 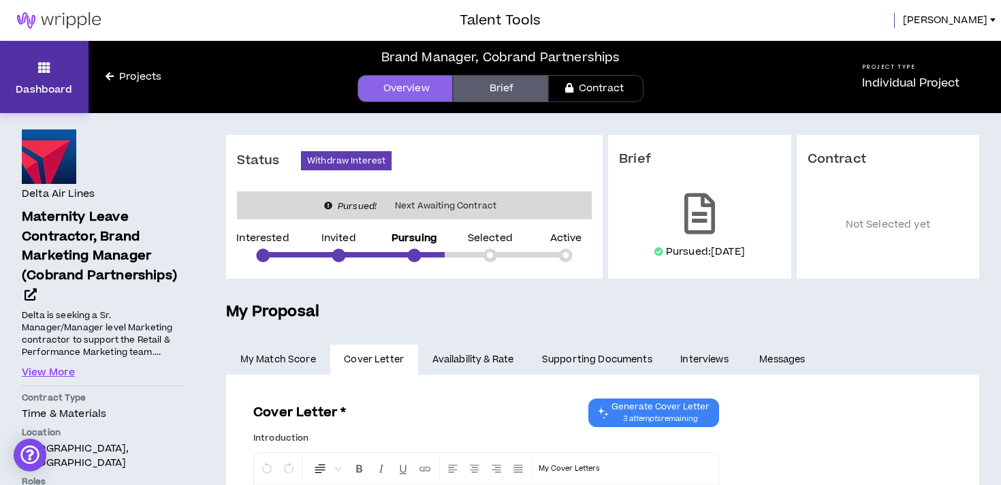 I want to click on div: Open Intercom Messenger, so click(x=30, y=455).